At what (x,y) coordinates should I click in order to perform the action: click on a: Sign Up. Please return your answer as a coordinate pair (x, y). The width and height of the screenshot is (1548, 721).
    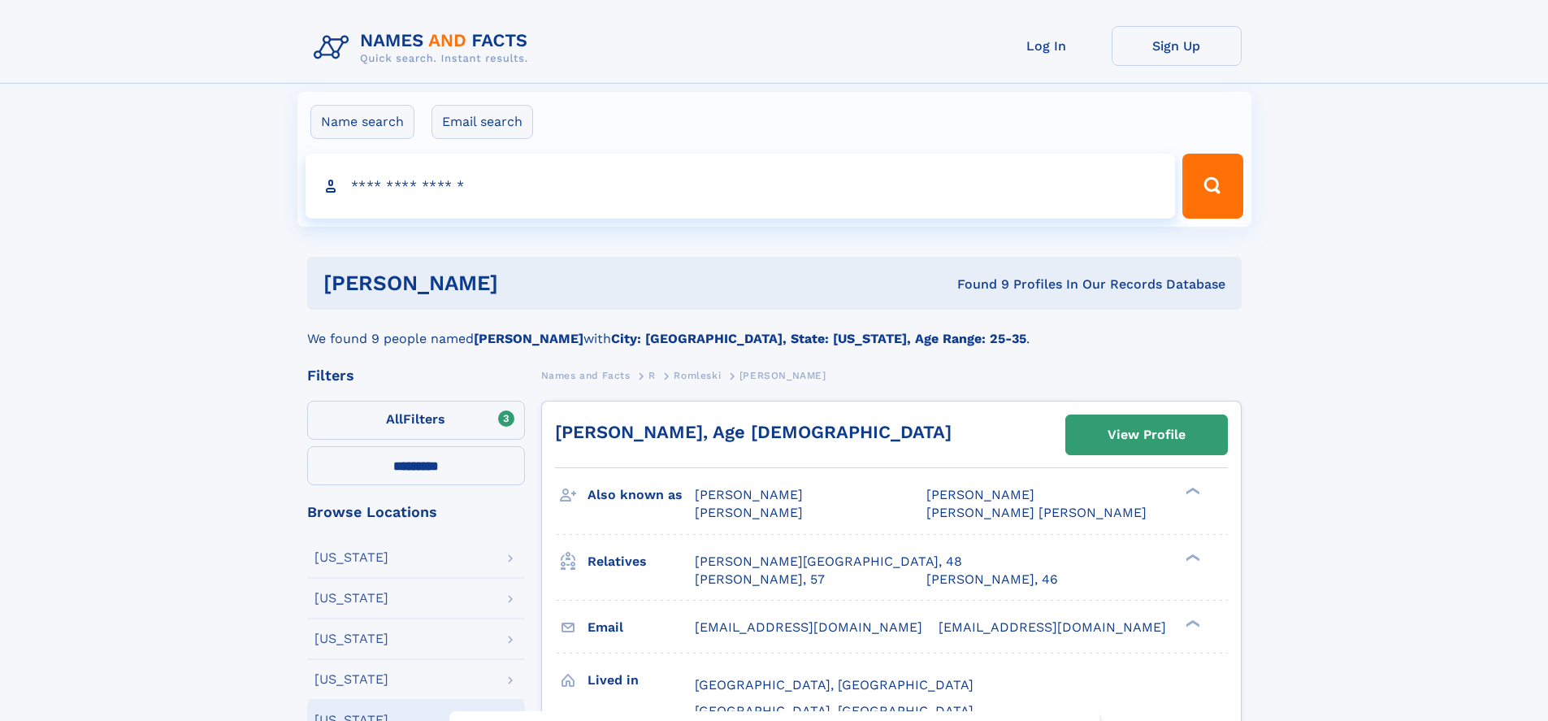
    Looking at the image, I should click on (1177, 46).